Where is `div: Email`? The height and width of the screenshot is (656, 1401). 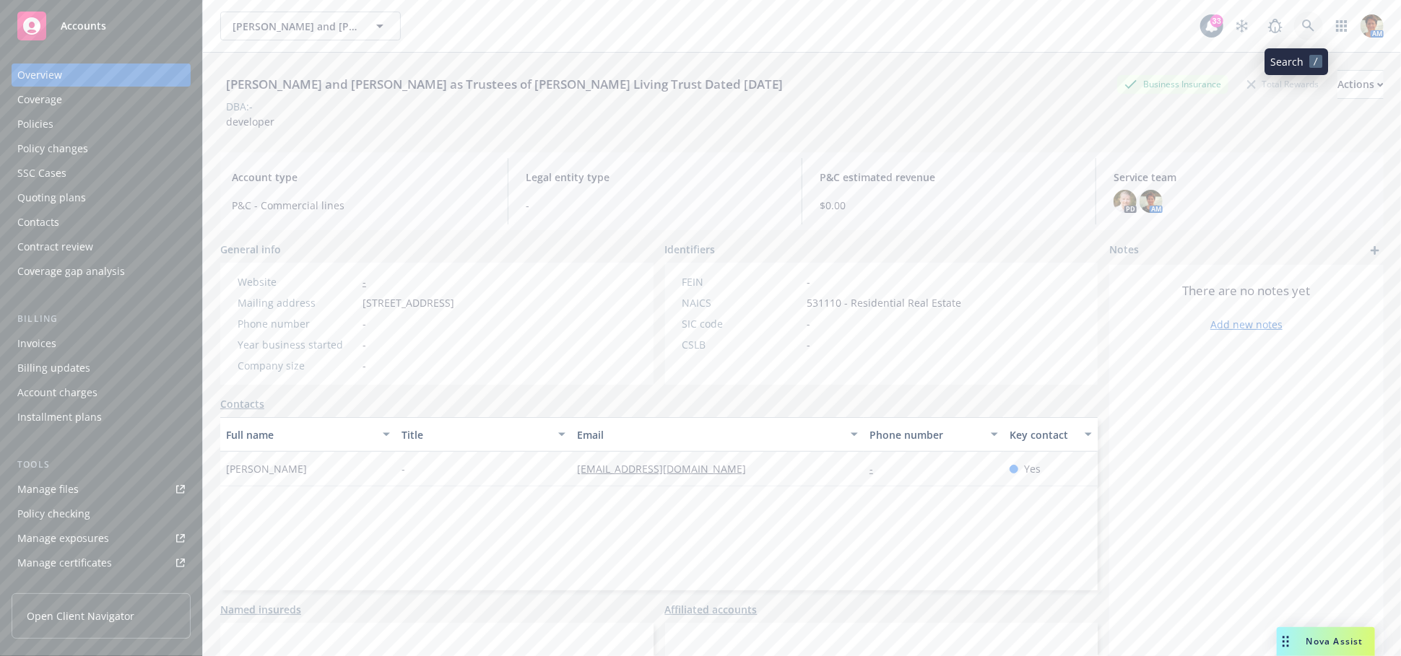
div: Email is located at coordinates (709, 435).